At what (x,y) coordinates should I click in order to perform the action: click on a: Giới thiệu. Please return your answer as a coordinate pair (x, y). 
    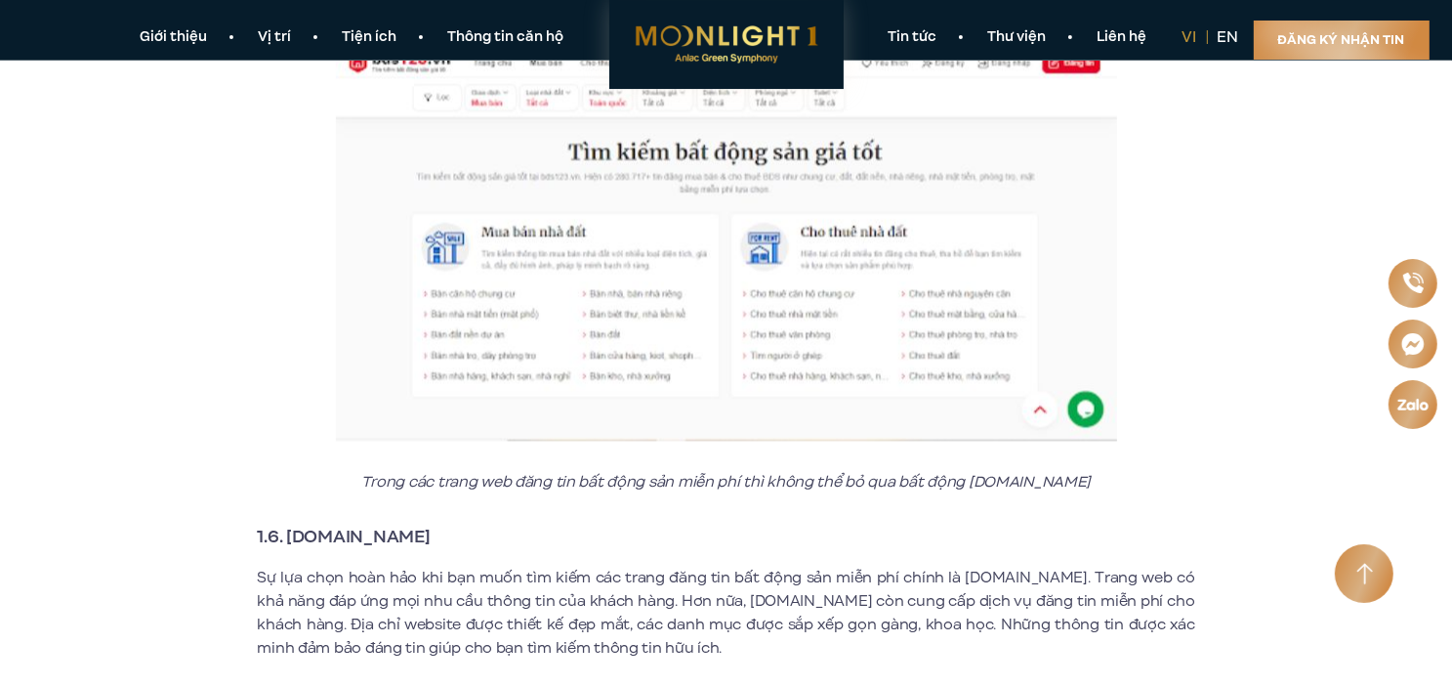
    Looking at the image, I should click on (174, 37).